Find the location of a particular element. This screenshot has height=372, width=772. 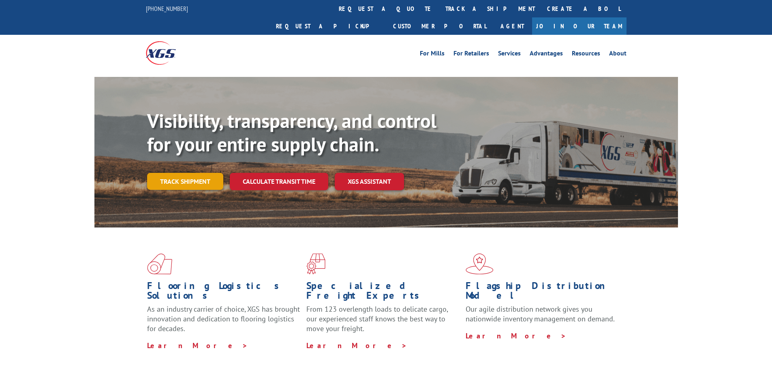

a: Track shipment is located at coordinates (185, 182).